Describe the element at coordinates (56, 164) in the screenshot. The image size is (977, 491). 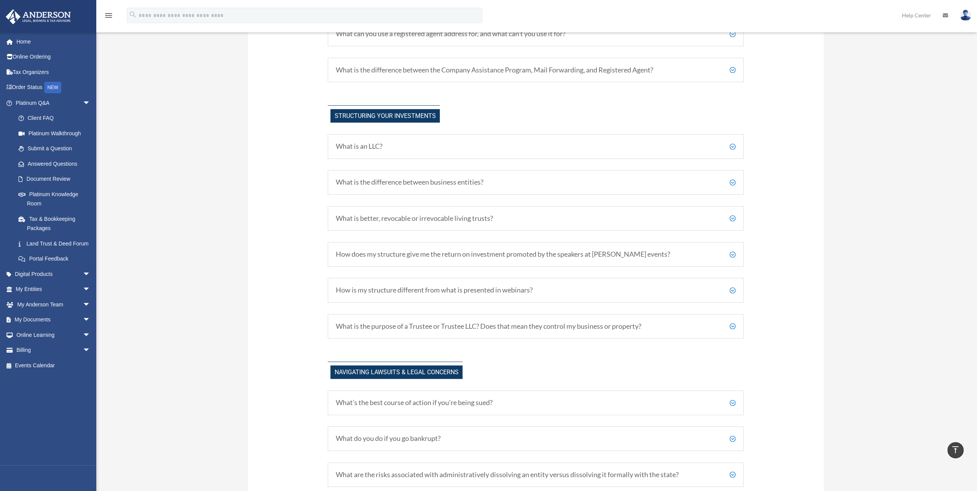
I see `a: Answered Questions` at that location.